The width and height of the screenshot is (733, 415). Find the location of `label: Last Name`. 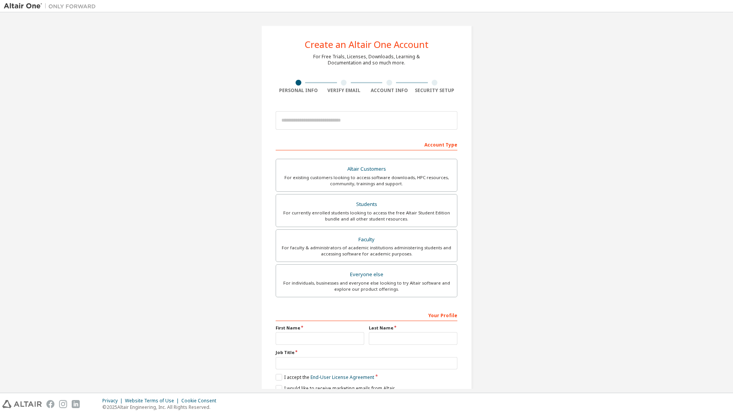

label: Last Name is located at coordinates (413, 328).